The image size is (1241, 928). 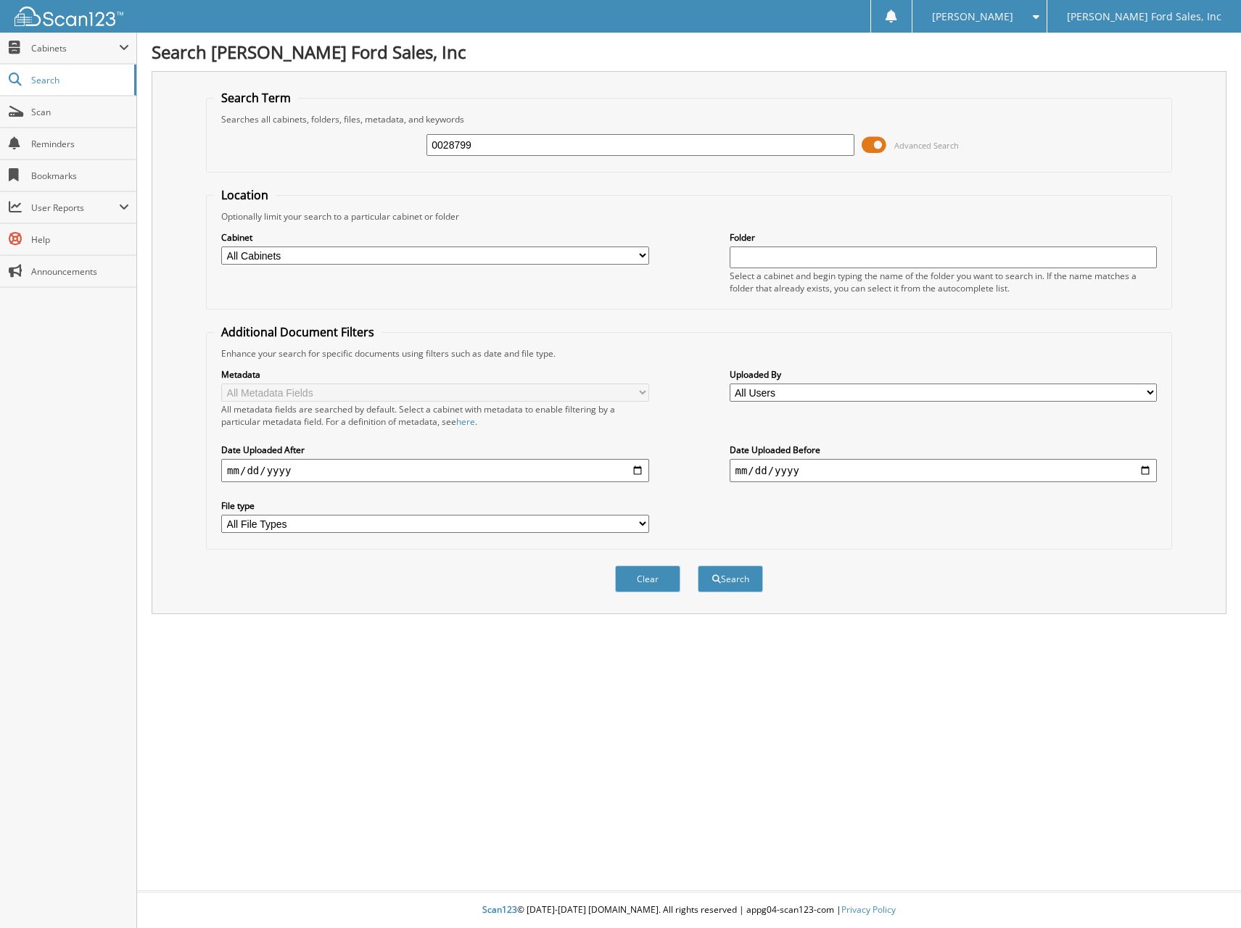 I want to click on label: Uploaded By, so click(x=943, y=374).